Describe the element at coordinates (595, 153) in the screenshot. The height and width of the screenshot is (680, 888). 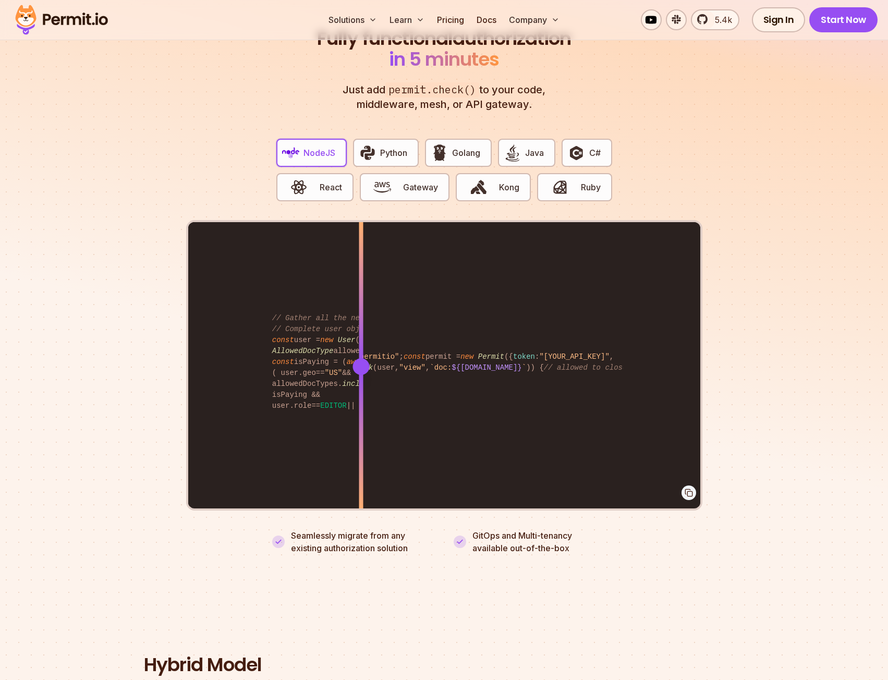
I see `span: C#` at that location.